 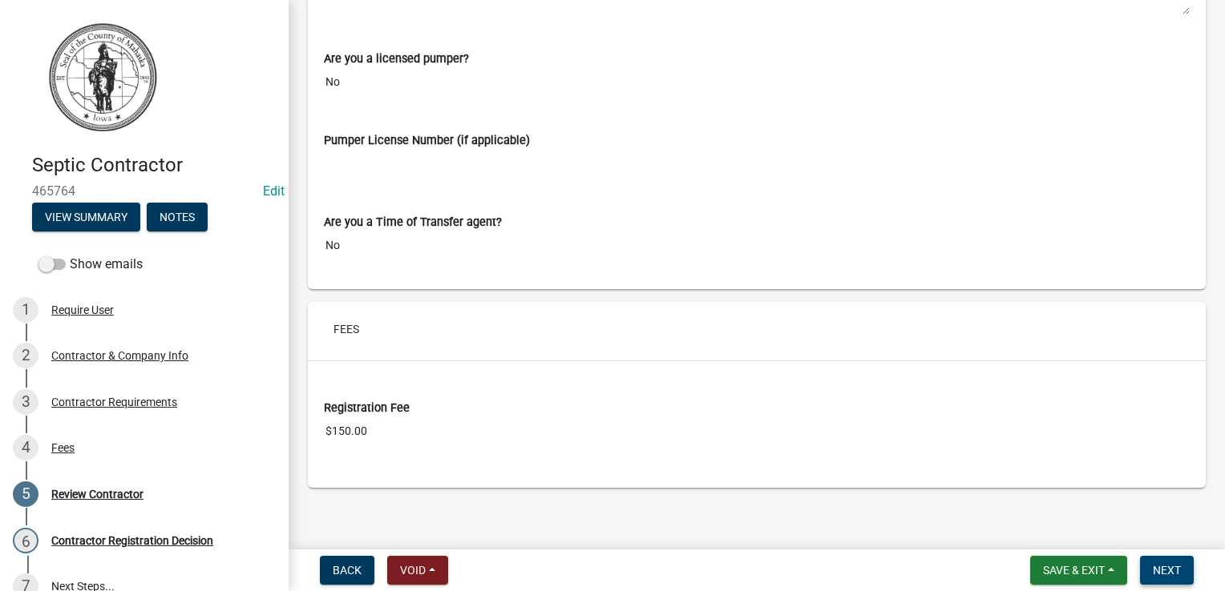 I want to click on div: 2, so click(x=26, y=356).